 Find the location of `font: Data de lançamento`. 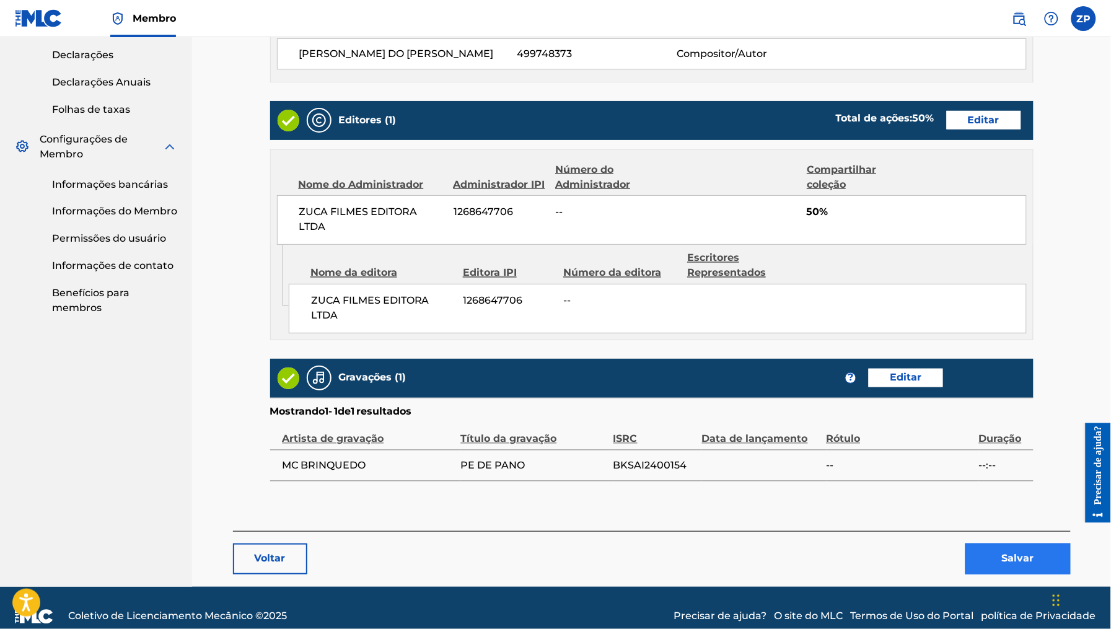

font: Data de lançamento is located at coordinates (755, 439).